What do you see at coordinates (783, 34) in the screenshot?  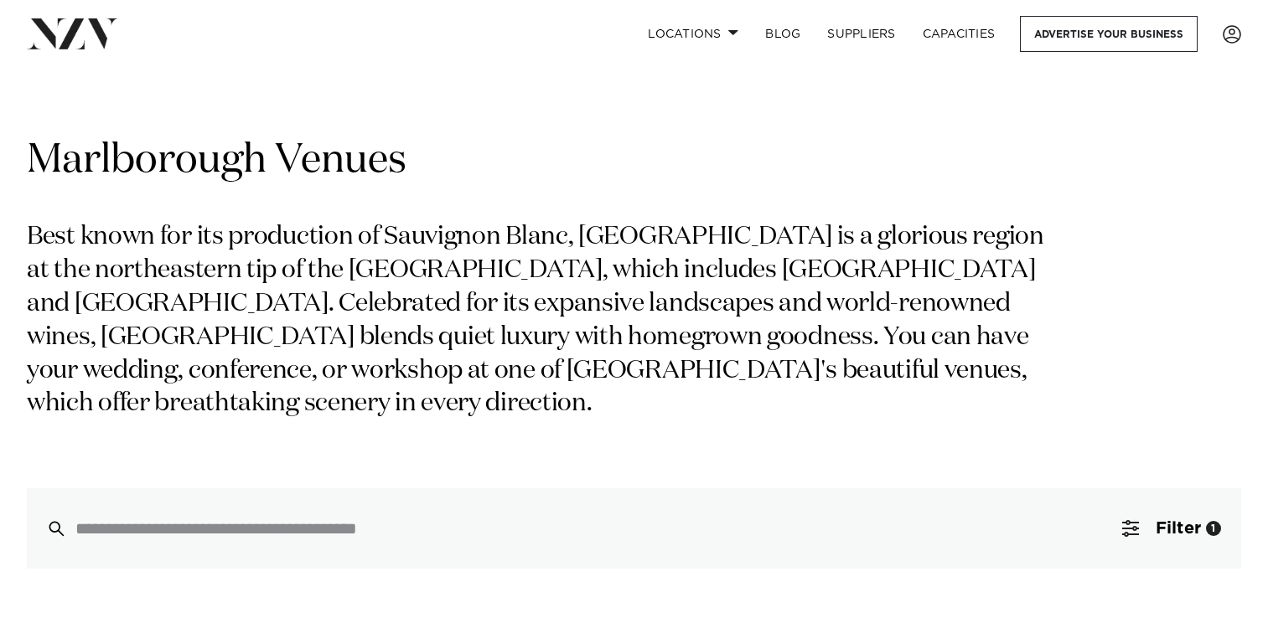 I see `a: BLOG` at bounding box center [783, 34].